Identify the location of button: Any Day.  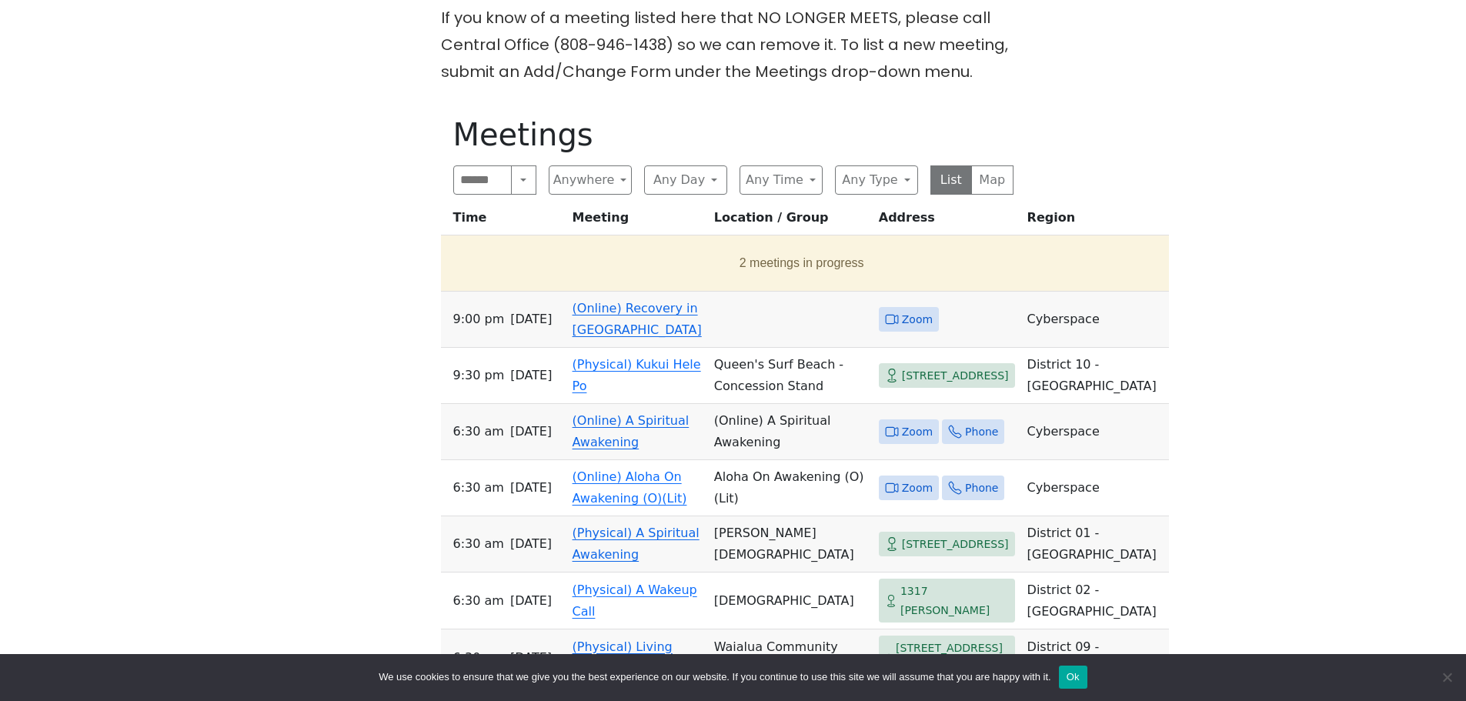
(686, 180).